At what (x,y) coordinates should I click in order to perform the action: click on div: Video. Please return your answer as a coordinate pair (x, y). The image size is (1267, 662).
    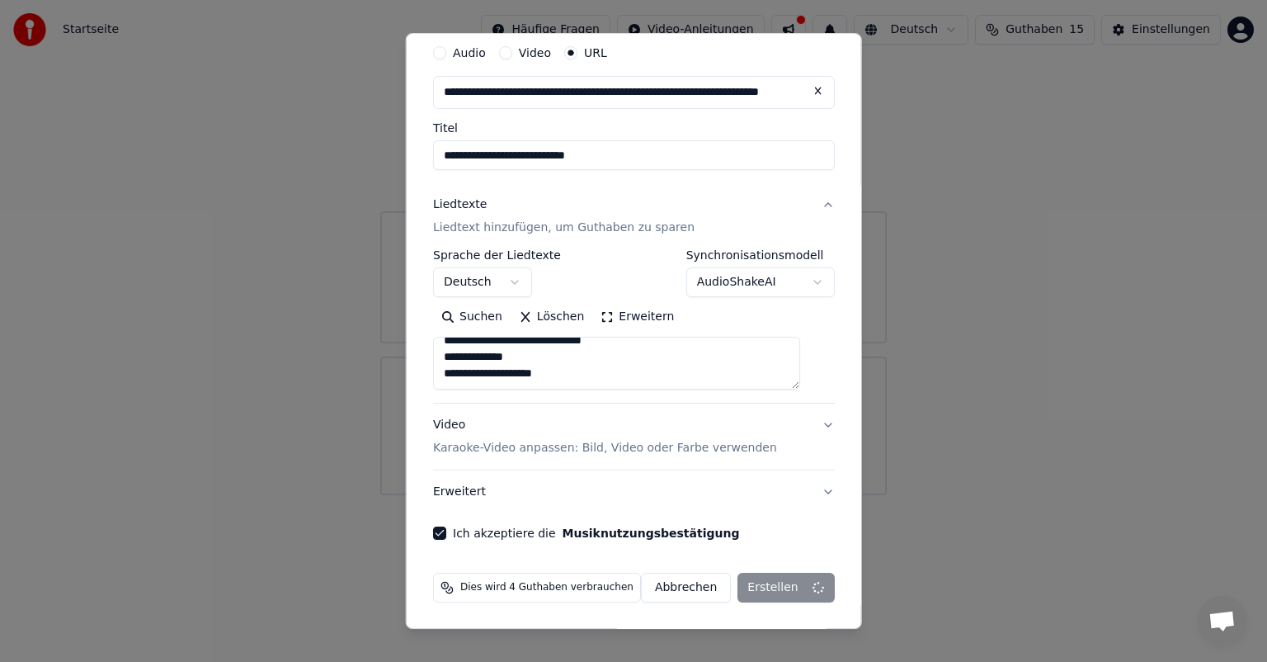
    Looking at the image, I should click on (605, 437).